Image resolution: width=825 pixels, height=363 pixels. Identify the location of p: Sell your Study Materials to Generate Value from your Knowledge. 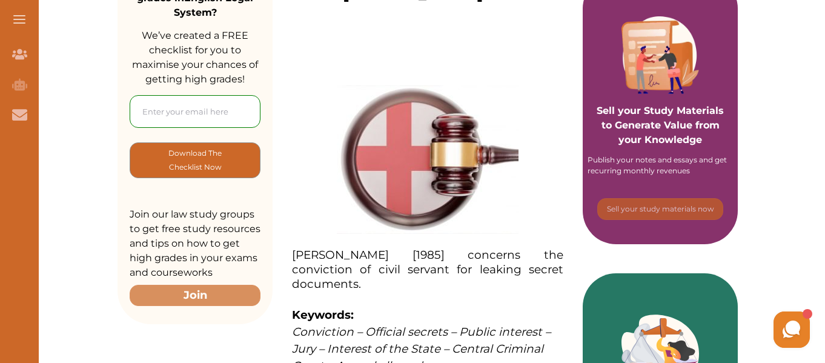
(660, 108).